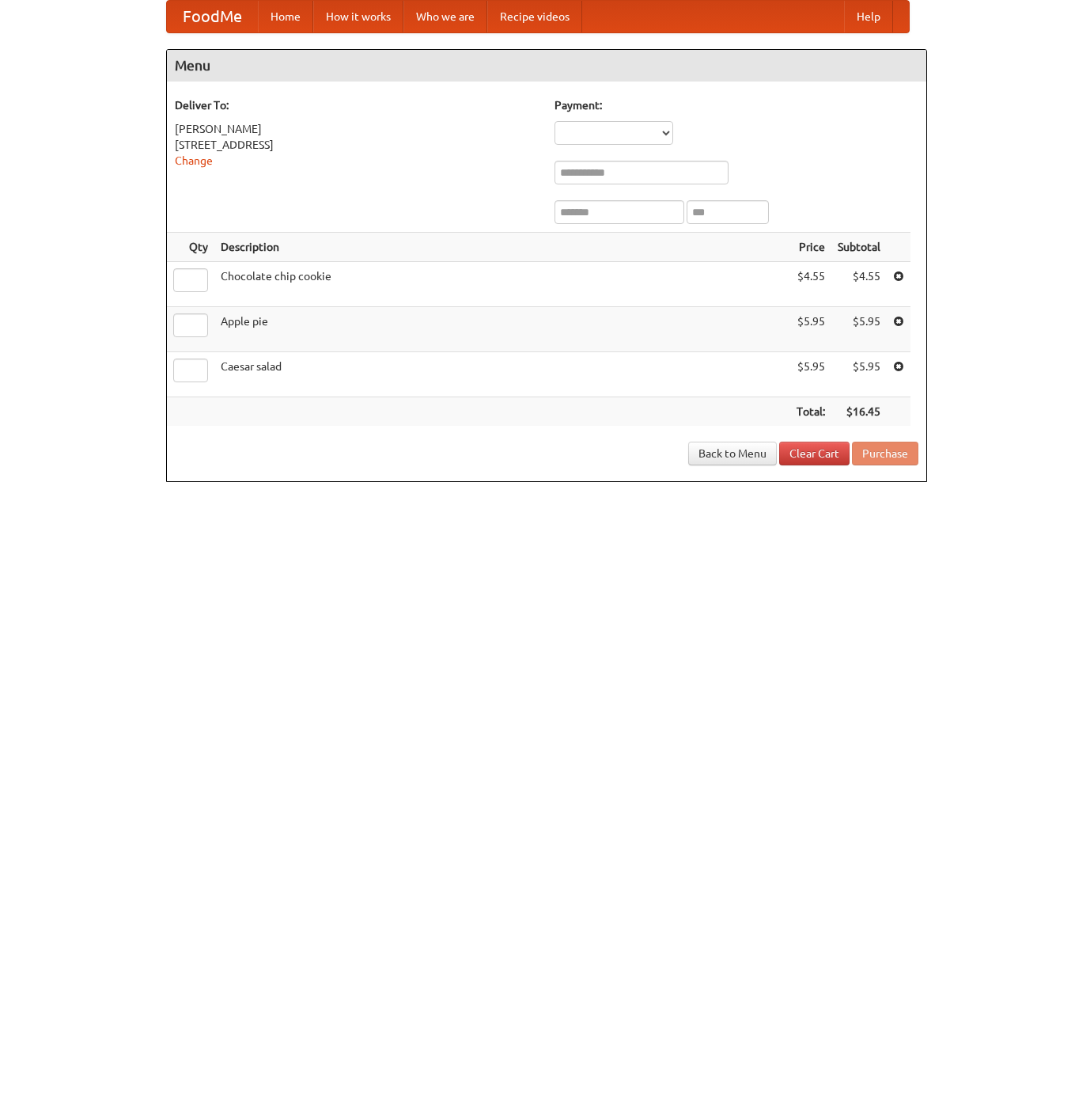 The width and height of the screenshot is (1075, 1120). Describe the element at coordinates (811, 412) in the screenshot. I see `th: Total:` at that location.